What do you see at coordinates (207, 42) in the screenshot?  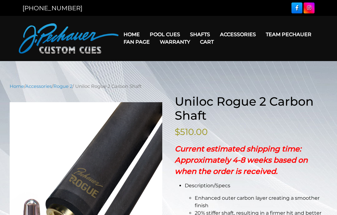 I see `a: Cart` at bounding box center [207, 42].